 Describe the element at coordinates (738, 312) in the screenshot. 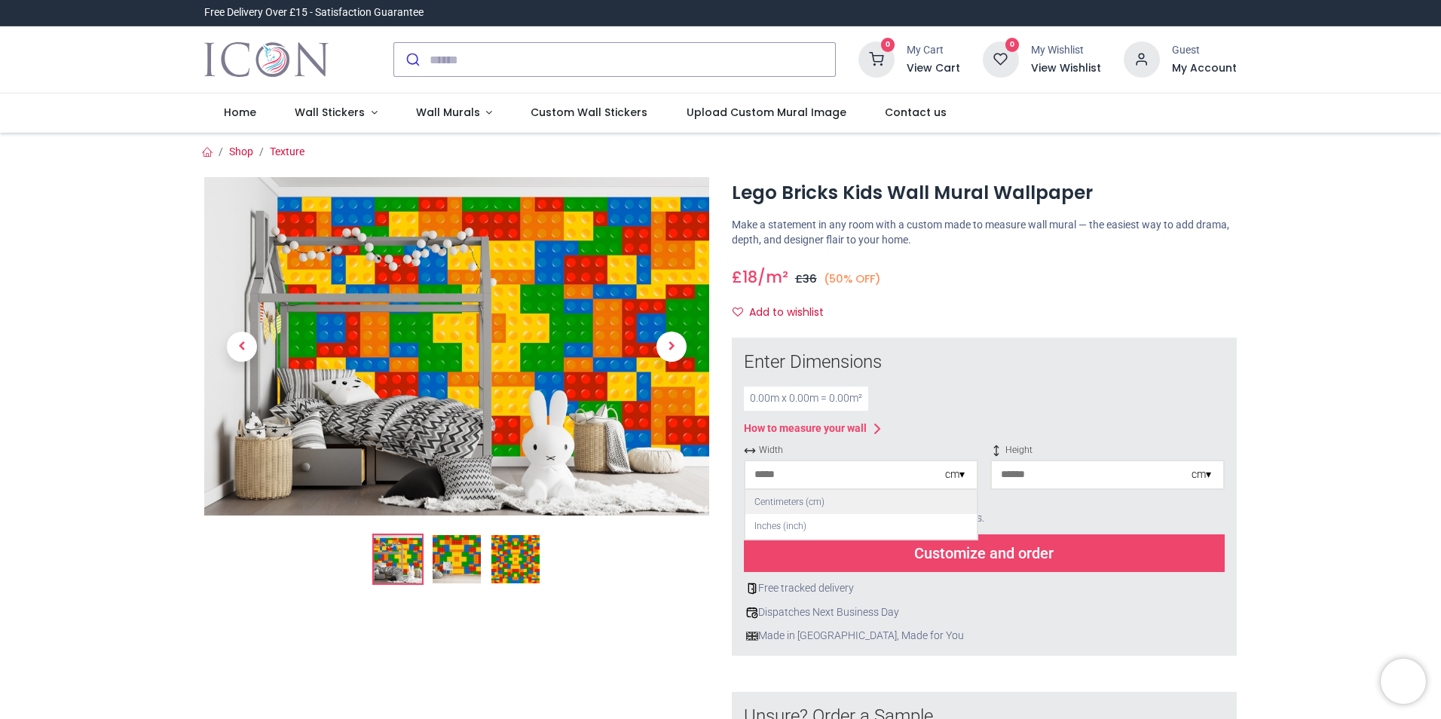

I see `i: Add to wishlist` at that location.